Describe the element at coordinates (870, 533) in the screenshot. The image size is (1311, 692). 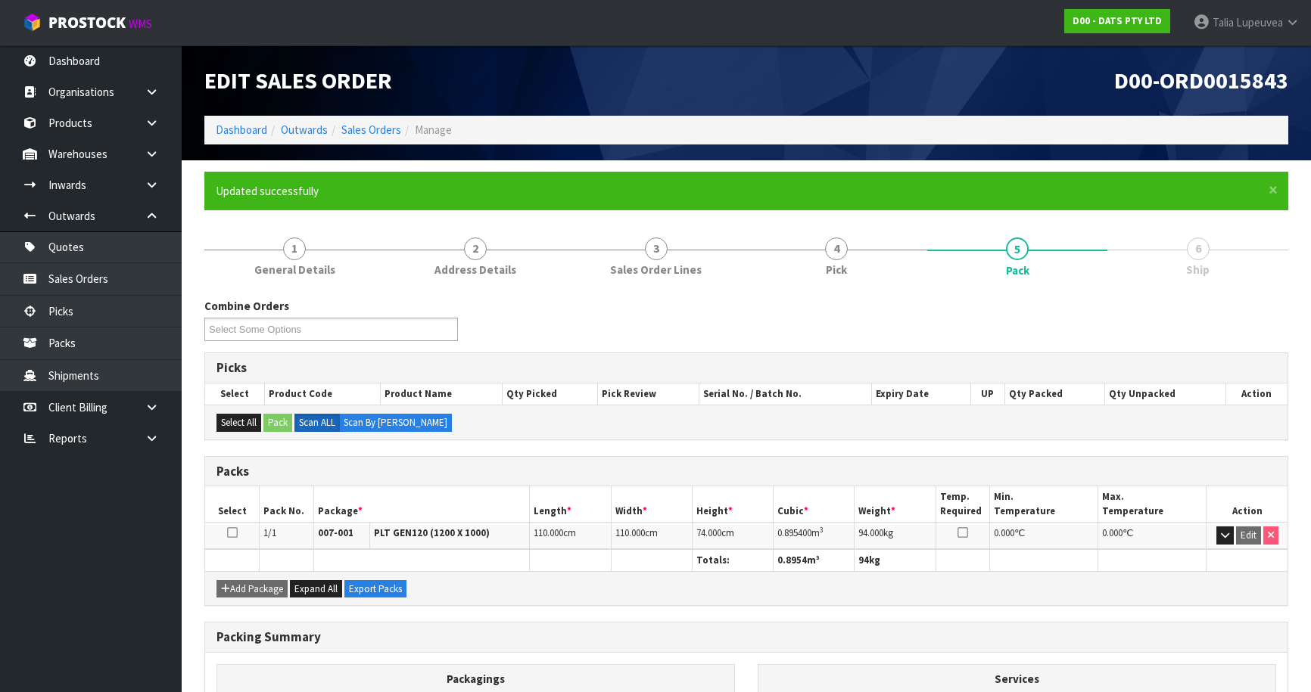
I see `span: 94.000` at that location.